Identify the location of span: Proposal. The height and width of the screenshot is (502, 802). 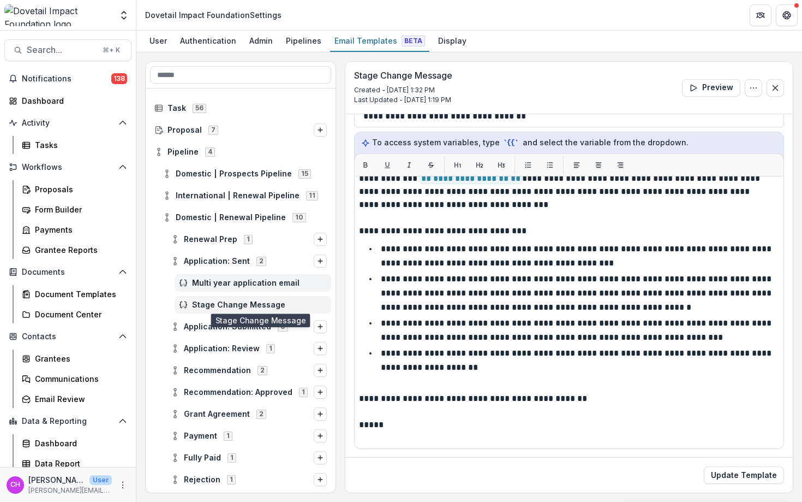
(184, 130).